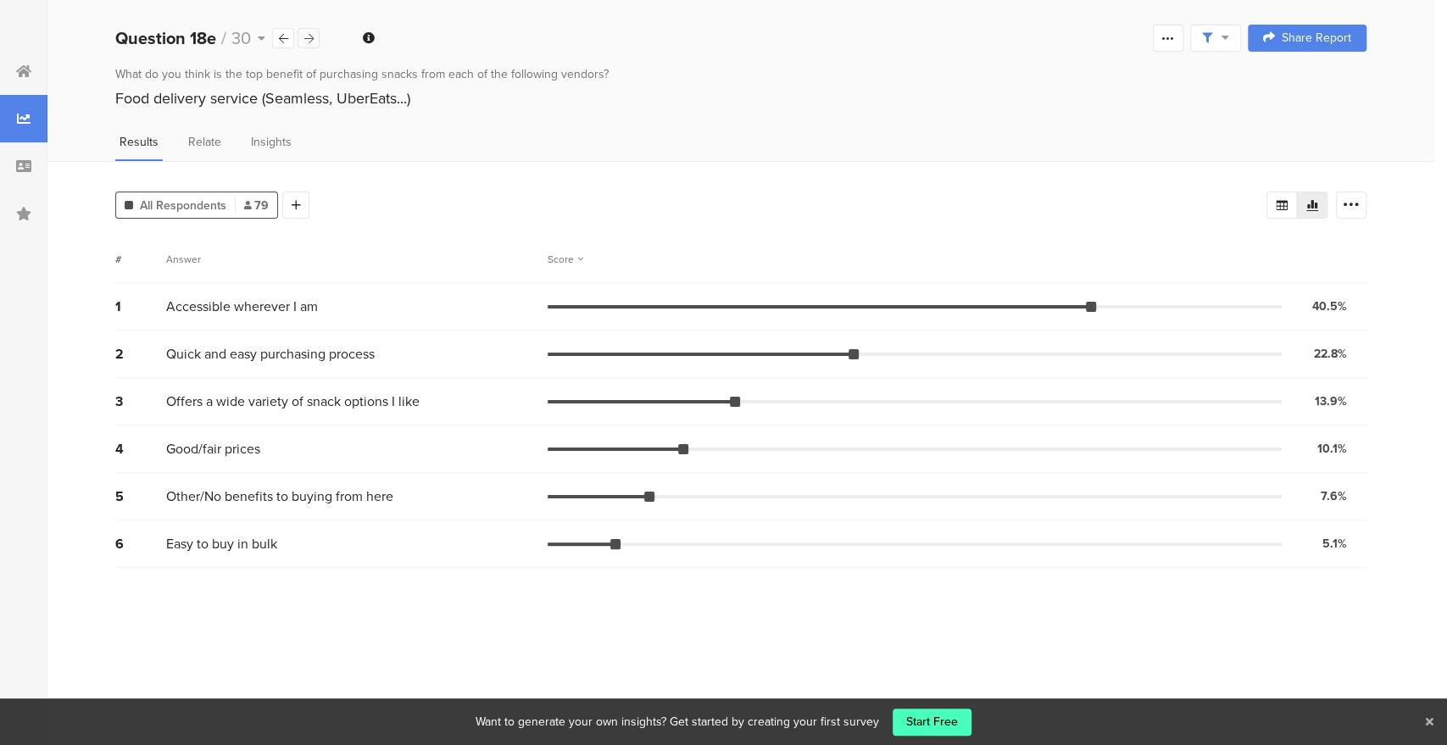  Describe the element at coordinates (270, 354) in the screenshot. I see `span: Quick and easy purchasing process` at that location.